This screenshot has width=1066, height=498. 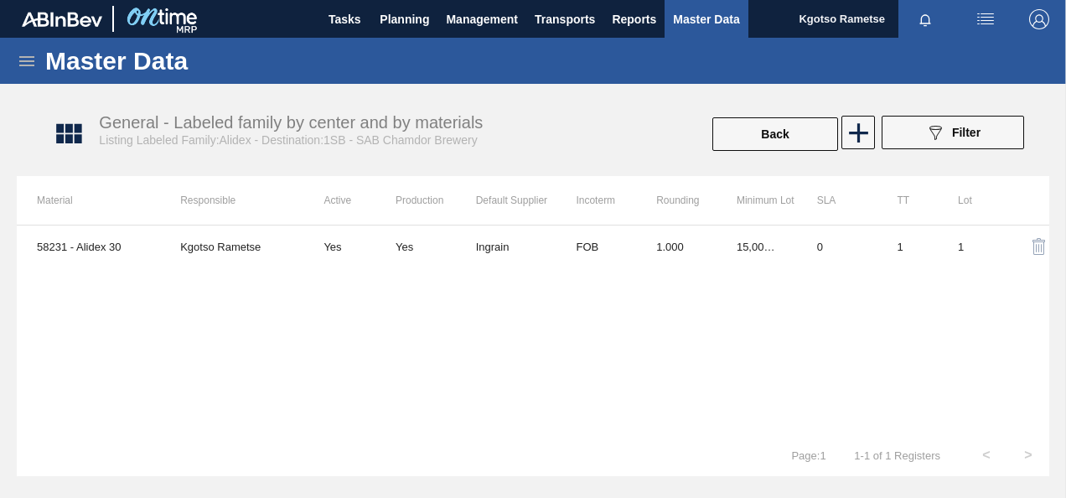 I want to click on th: Production, so click(x=436, y=200).